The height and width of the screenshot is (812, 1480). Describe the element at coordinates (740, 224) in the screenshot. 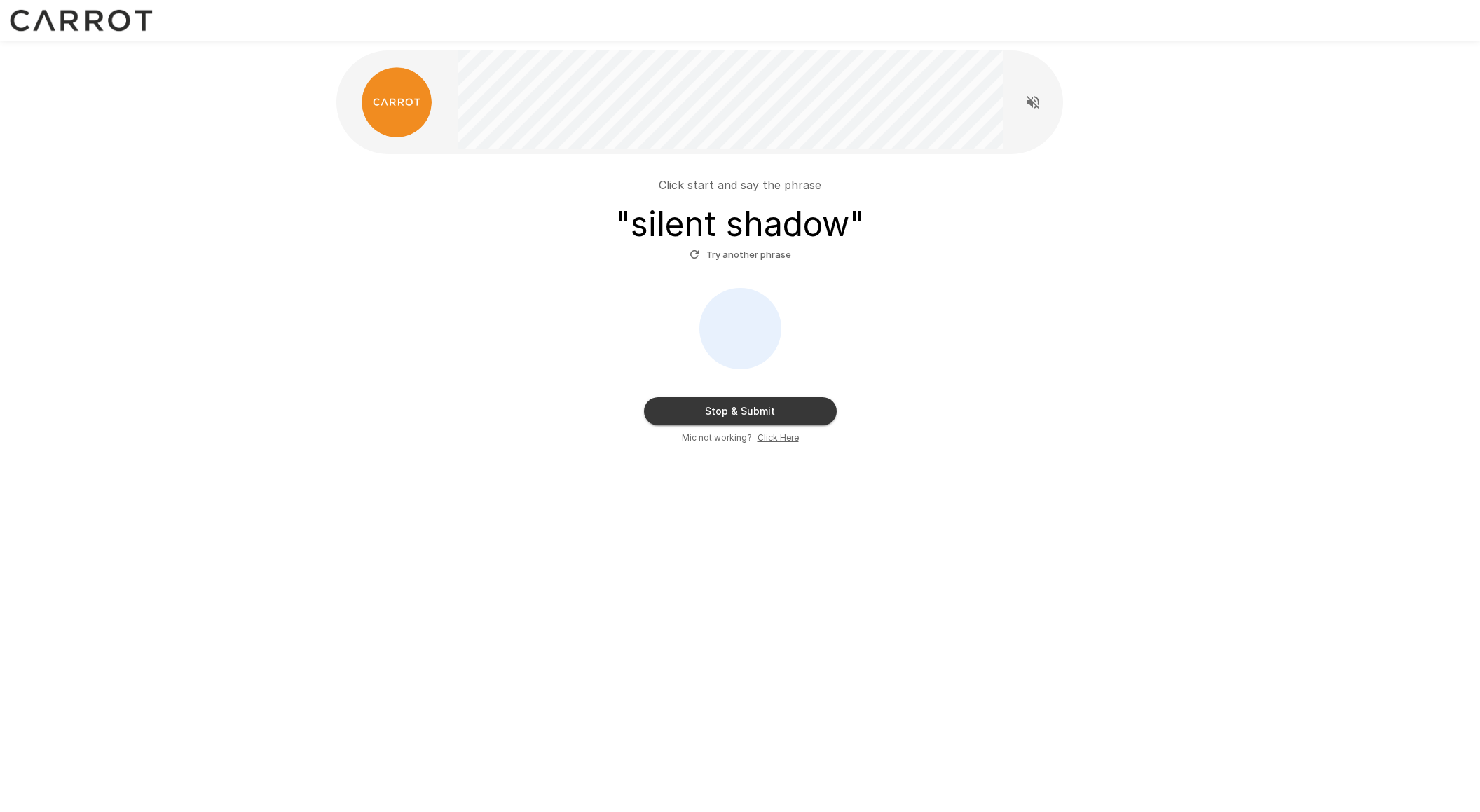

I see `h3: " silent shadow "` at that location.